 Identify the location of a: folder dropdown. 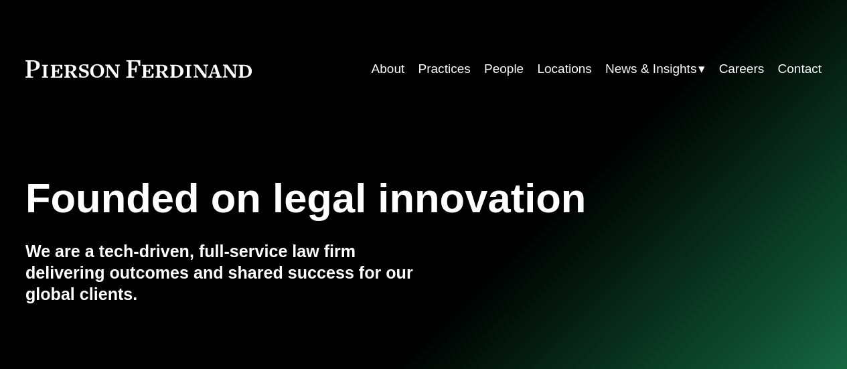
(655, 69).